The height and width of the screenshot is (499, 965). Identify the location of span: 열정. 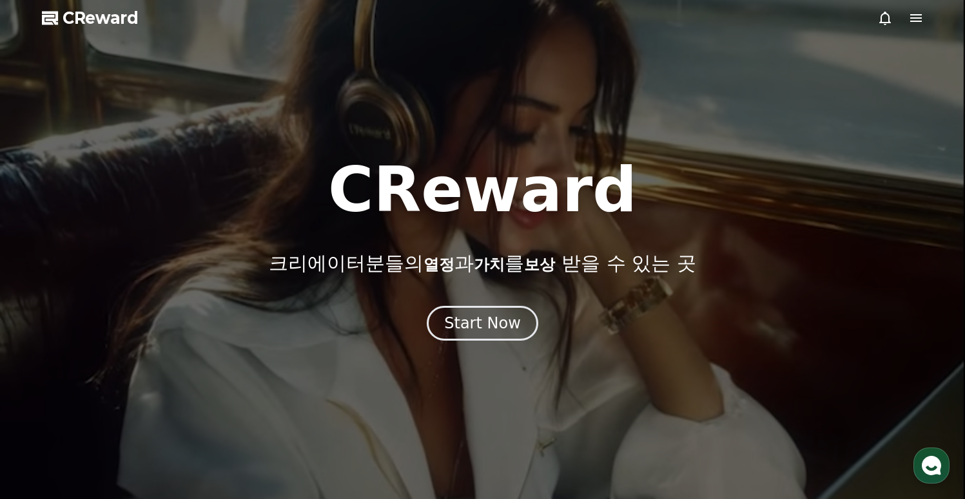
(439, 265).